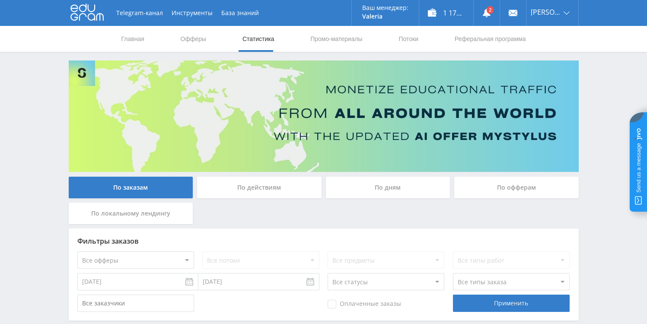  I want to click on a: Офферы, so click(194, 39).